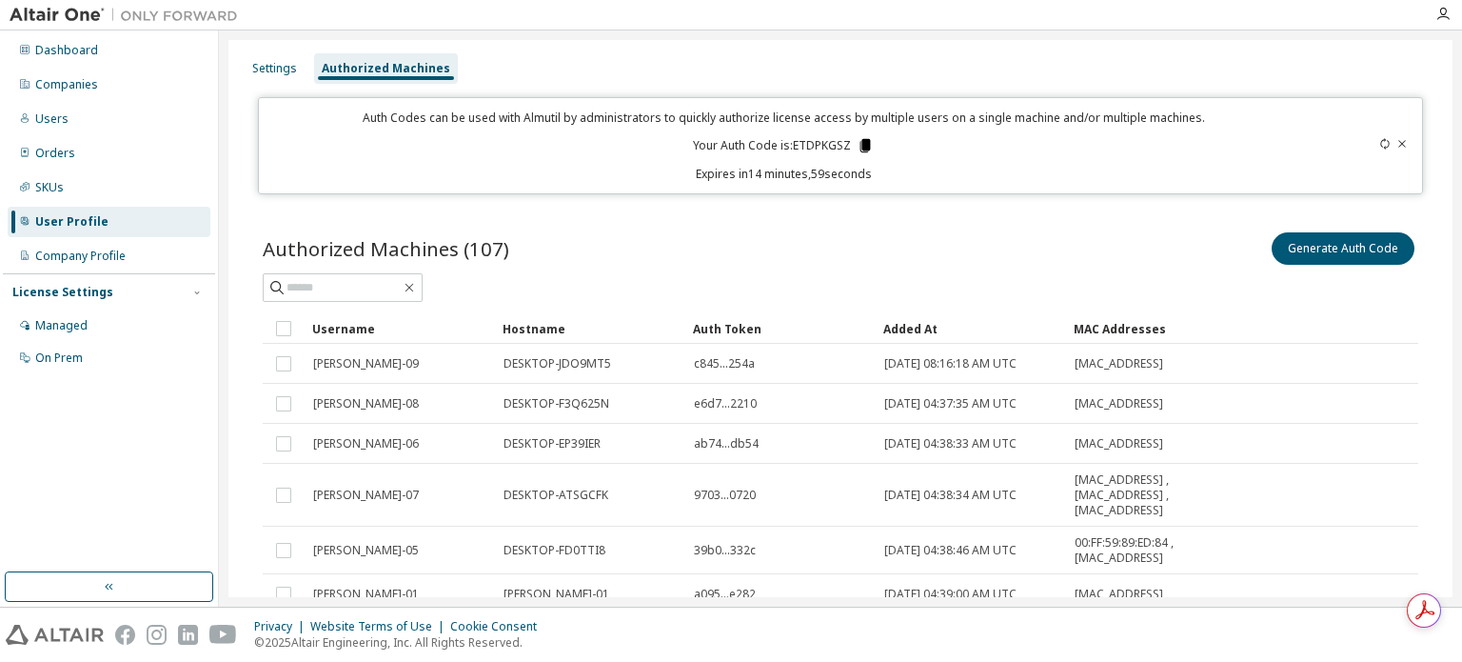  What do you see at coordinates (282, 626) in the screenshot?
I see `div: Privacy` at bounding box center [282, 626].